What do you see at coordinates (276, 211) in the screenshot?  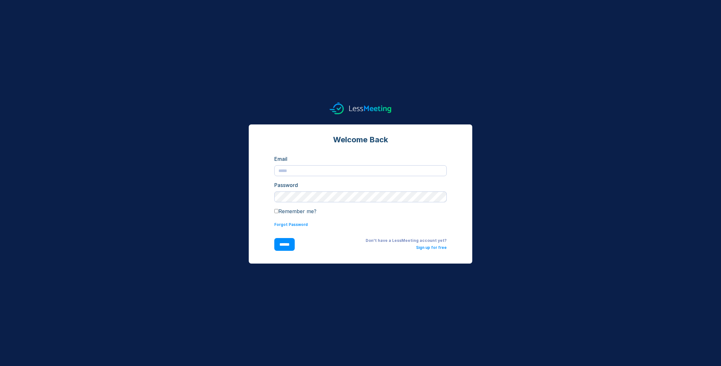 I see `input: Remember me?` at bounding box center [276, 211].